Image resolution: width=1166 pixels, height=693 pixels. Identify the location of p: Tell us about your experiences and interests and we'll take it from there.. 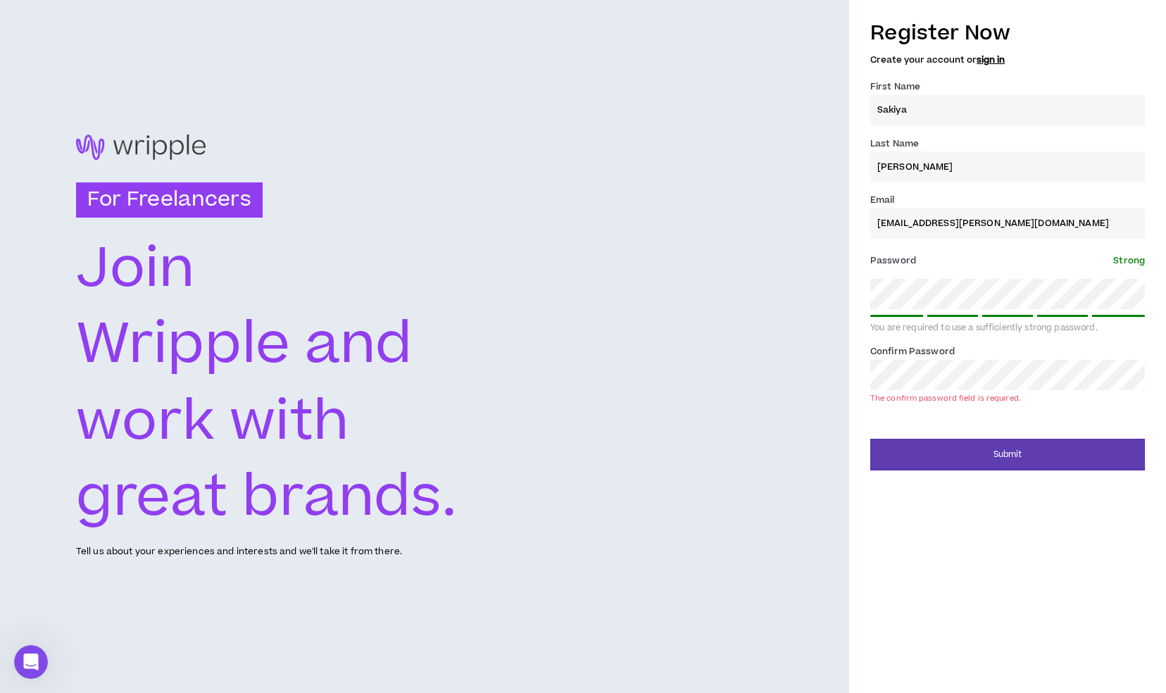
(239, 551).